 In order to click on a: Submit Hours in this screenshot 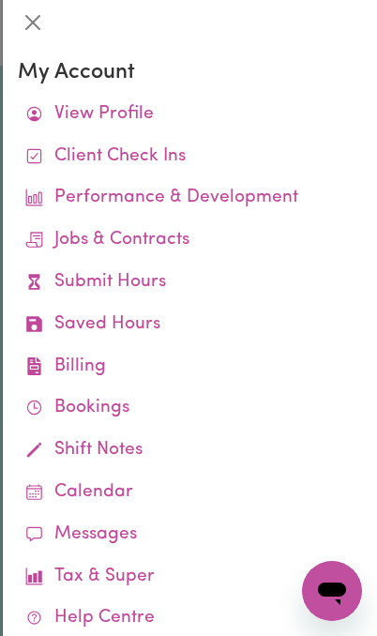, I will do `click(190, 283)`.